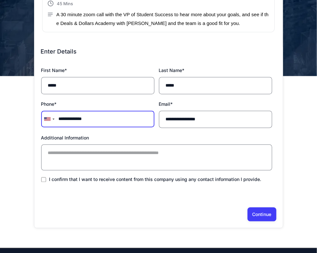 The height and width of the screenshot is (253, 317). Describe the element at coordinates (155, 179) in the screenshot. I see `span: I confirm that I want to receive content from this company using any contact information I provide.` at that location.